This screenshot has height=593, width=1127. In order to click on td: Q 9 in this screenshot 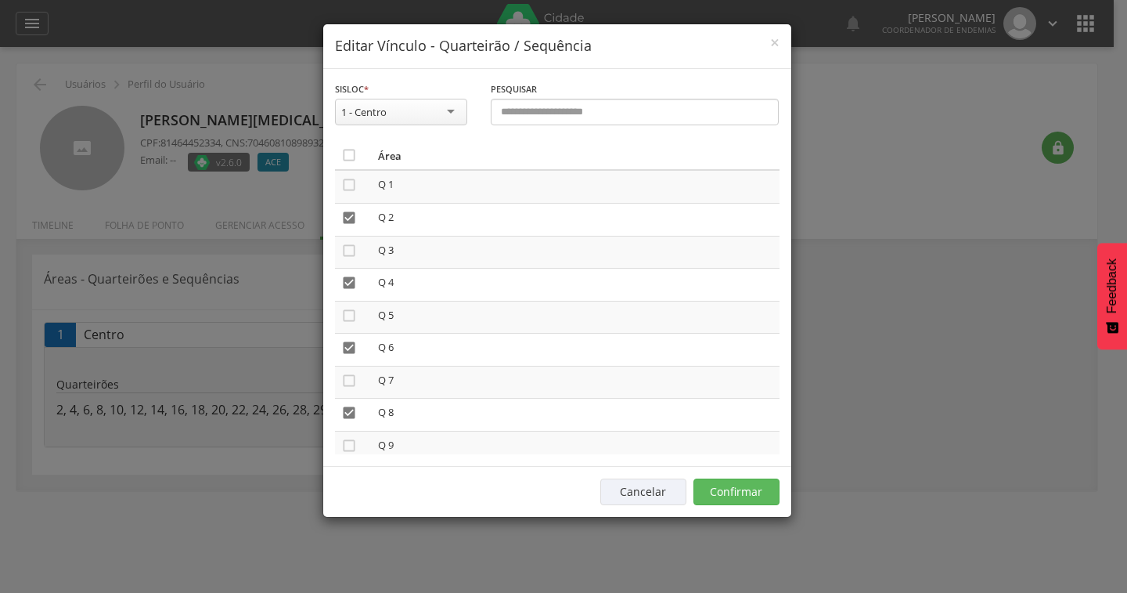, I will do `click(575, 447)`.